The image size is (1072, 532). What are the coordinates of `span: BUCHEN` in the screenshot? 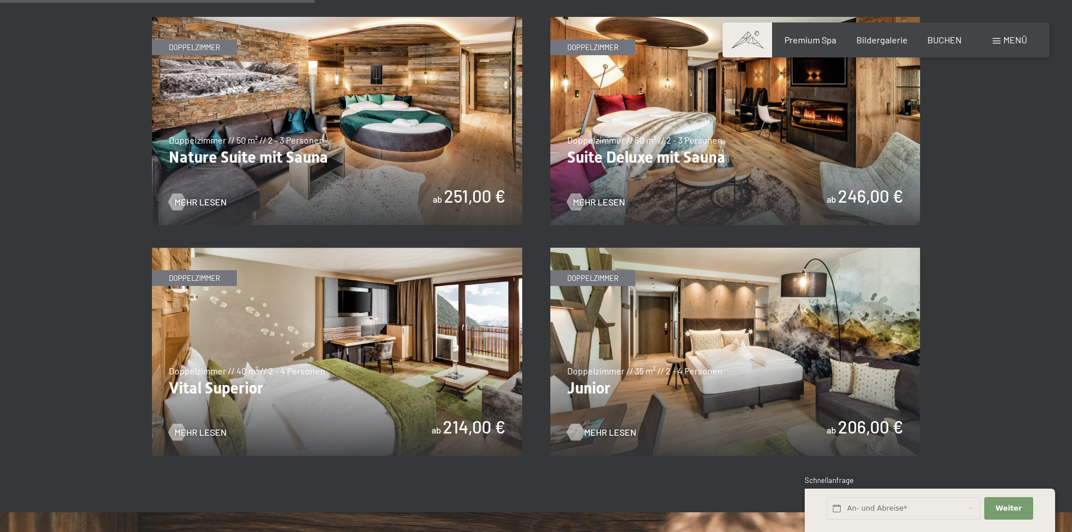 It's located at (944, 39).